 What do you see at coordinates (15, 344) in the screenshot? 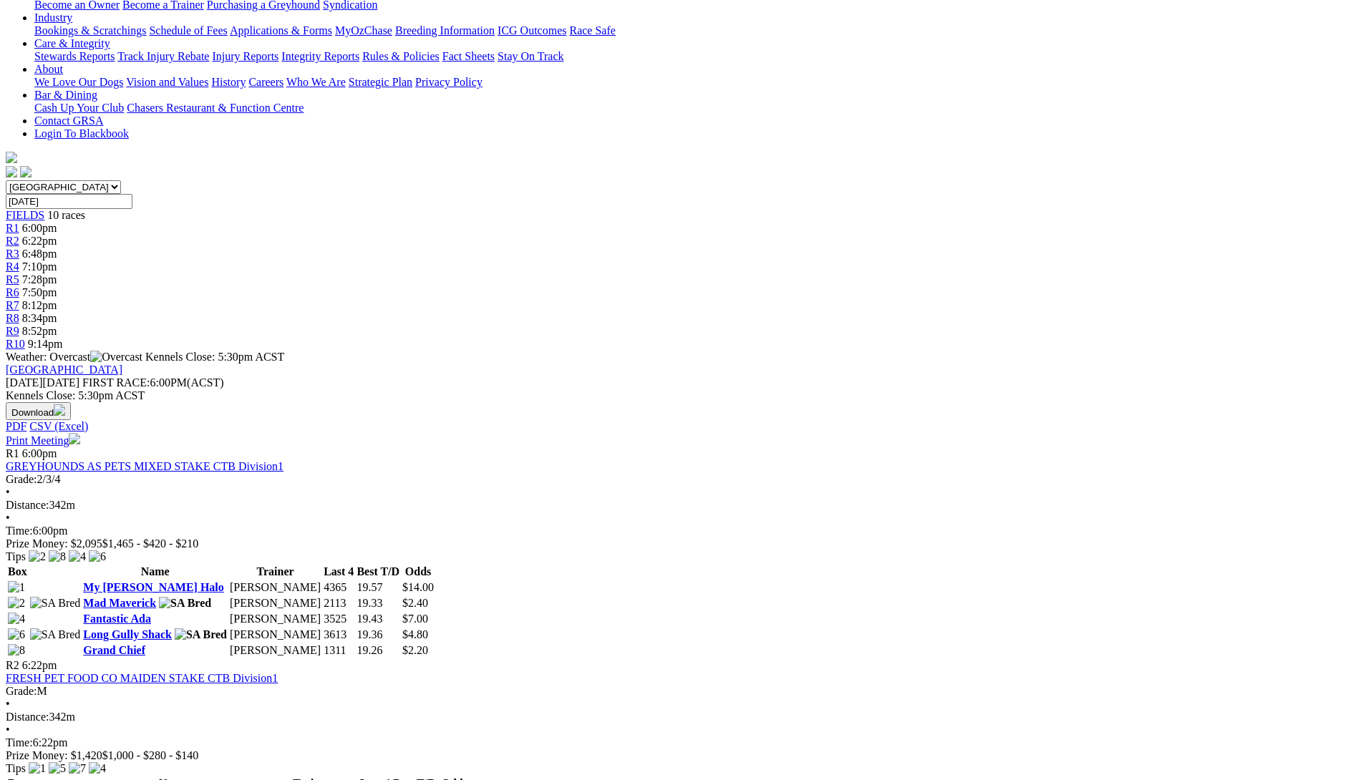
I see `a: R10` at bounding box center [15, 344].